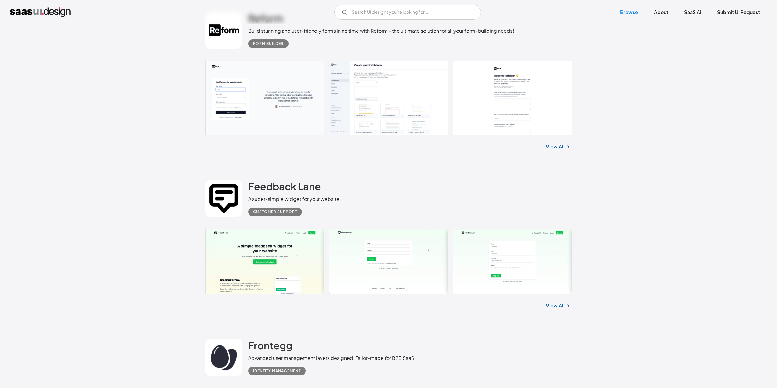 The height and width of the screenshot is (388, 777). I want to click on div: Form Builder, so click(268, 44).